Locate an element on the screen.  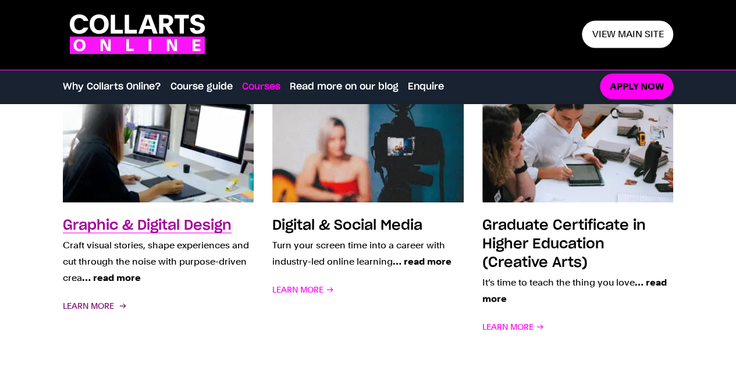
h3: Digital & Social Media is located at coordinates (347, 226).